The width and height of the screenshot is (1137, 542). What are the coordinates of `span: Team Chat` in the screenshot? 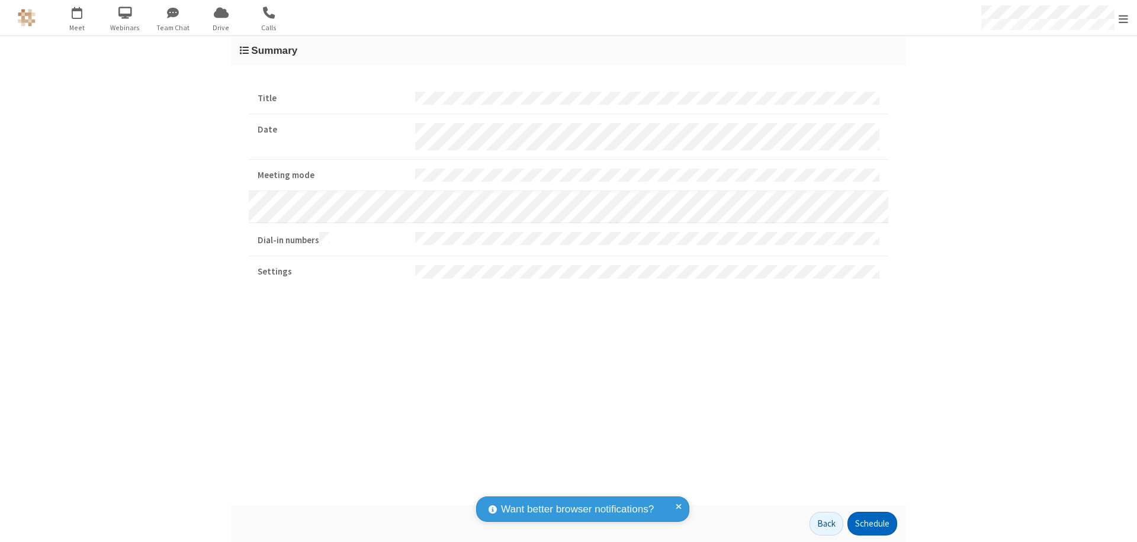 It's located at (173, 28).